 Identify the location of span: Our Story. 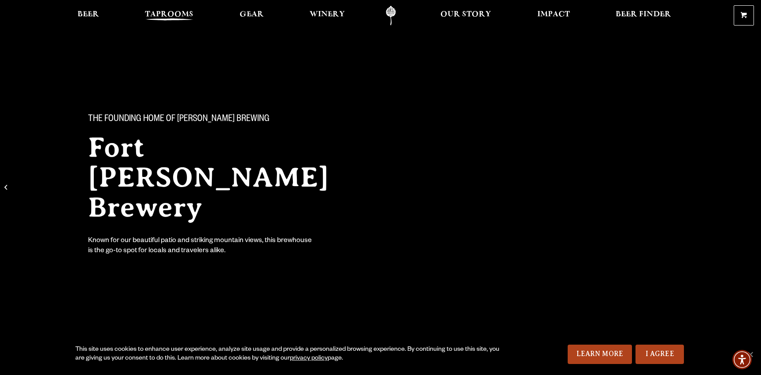
(465, 15).